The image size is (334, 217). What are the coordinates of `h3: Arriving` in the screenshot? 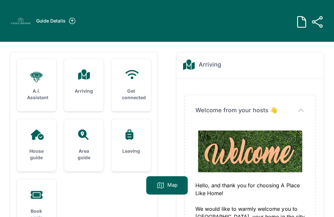 It's located at (84, 91).